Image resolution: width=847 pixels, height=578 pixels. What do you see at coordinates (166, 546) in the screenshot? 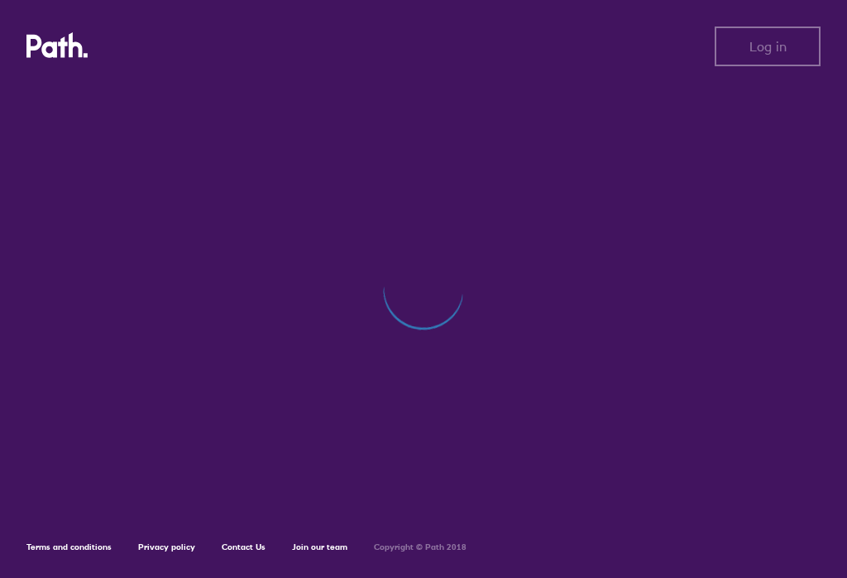
I see `a: Privacy policy` at bounding box center [166, 546].